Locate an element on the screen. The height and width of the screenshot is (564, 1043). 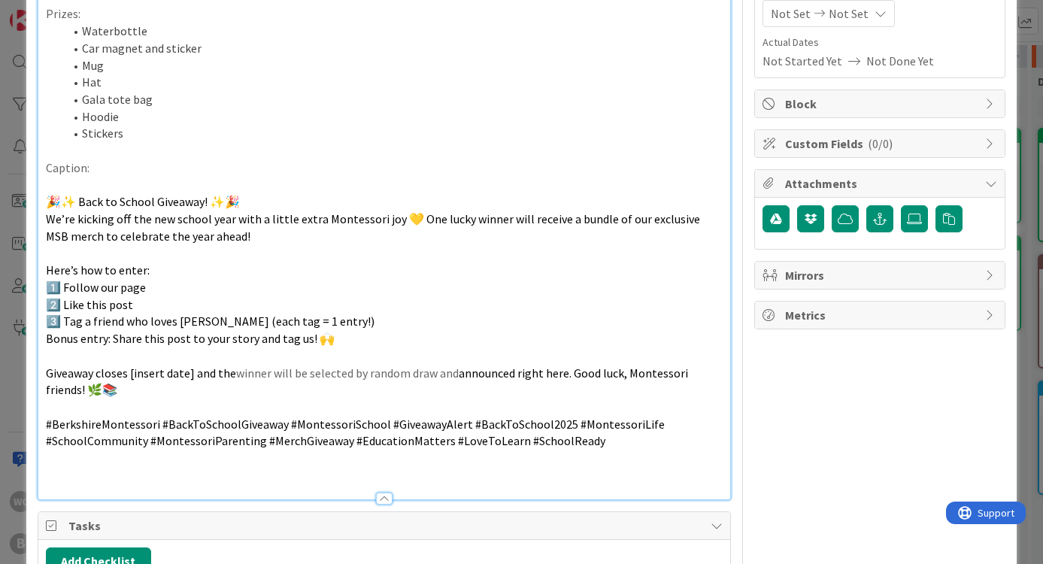
span: Block is located at coordinates (881, 104).